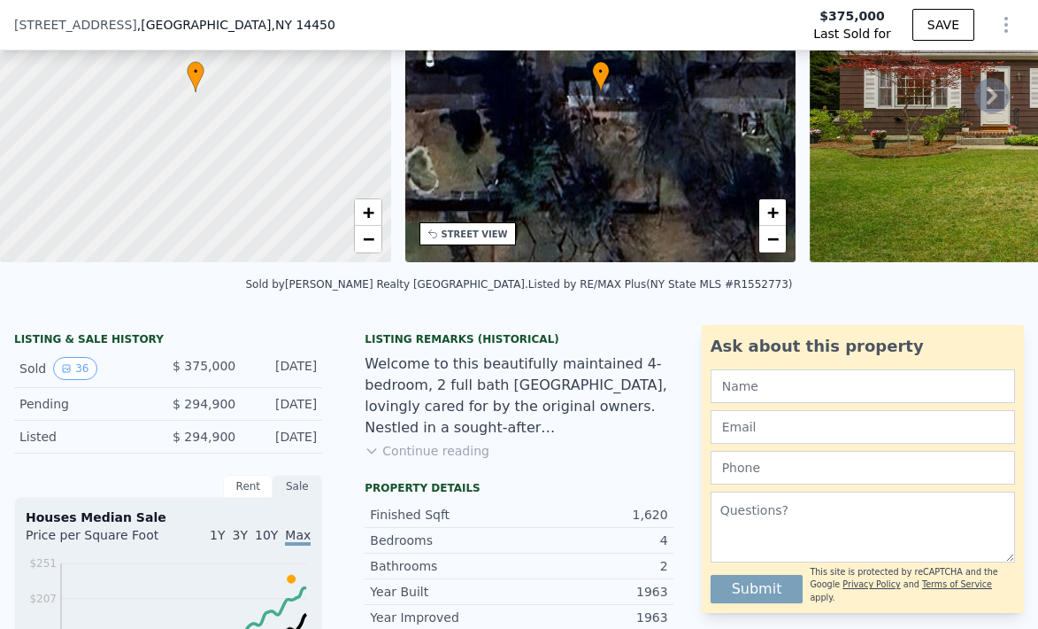  I want to click on span: Last Sold for, so click(853, 34).